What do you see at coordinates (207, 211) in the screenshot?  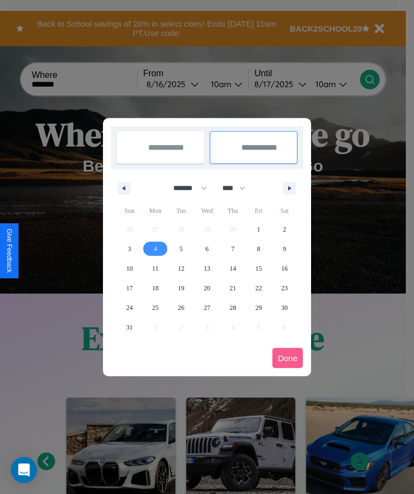 I see `span: Wed` at bounding box center [207, 211].